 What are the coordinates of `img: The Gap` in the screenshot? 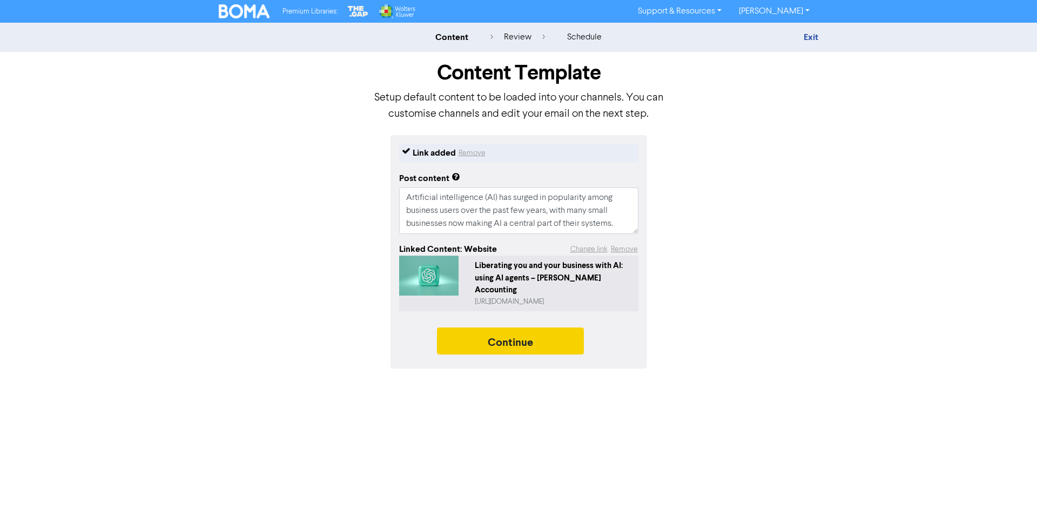 It's located at (358, 11).